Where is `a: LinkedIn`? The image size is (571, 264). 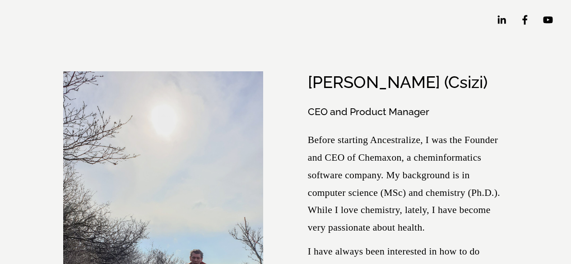 a: LinkedIn is located at coordinates (502, 20).